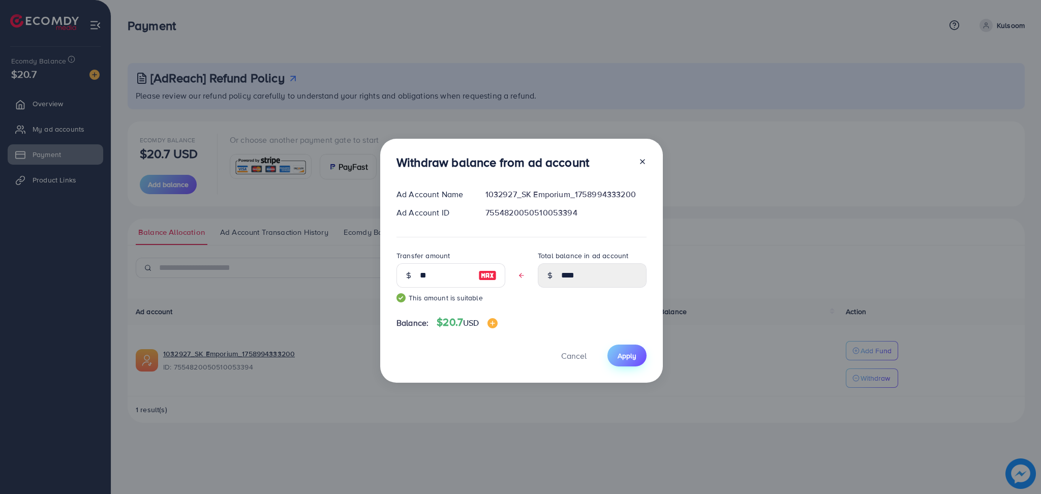  What do you see at coordinates (583, 256) in the screenshot?
I see `label: Total balance in ad account` at bounding box center [583, 256].